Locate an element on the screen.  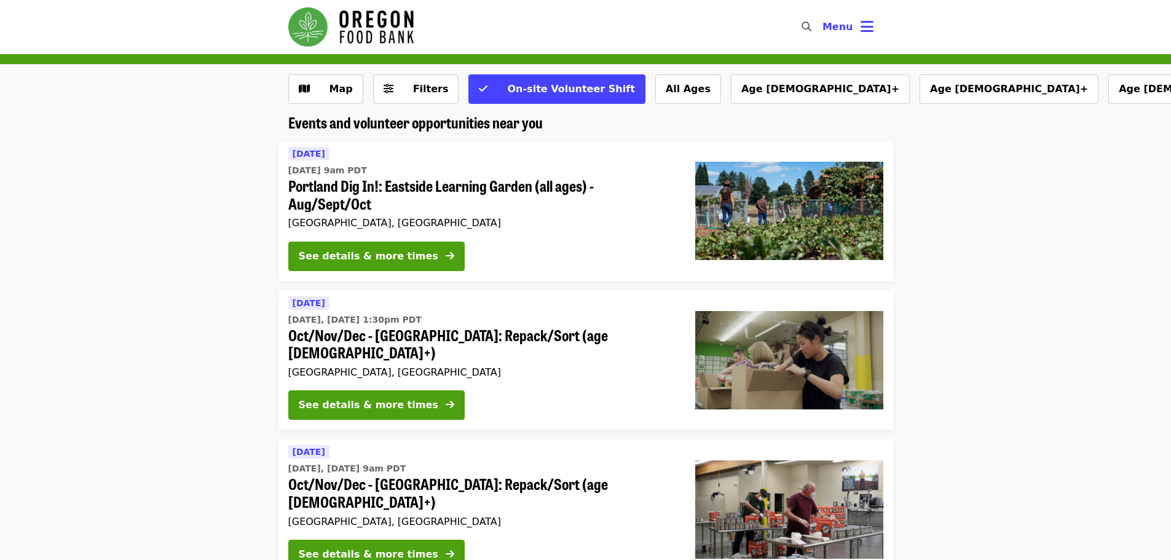
span: Filters is located at coordinates (431, 88).